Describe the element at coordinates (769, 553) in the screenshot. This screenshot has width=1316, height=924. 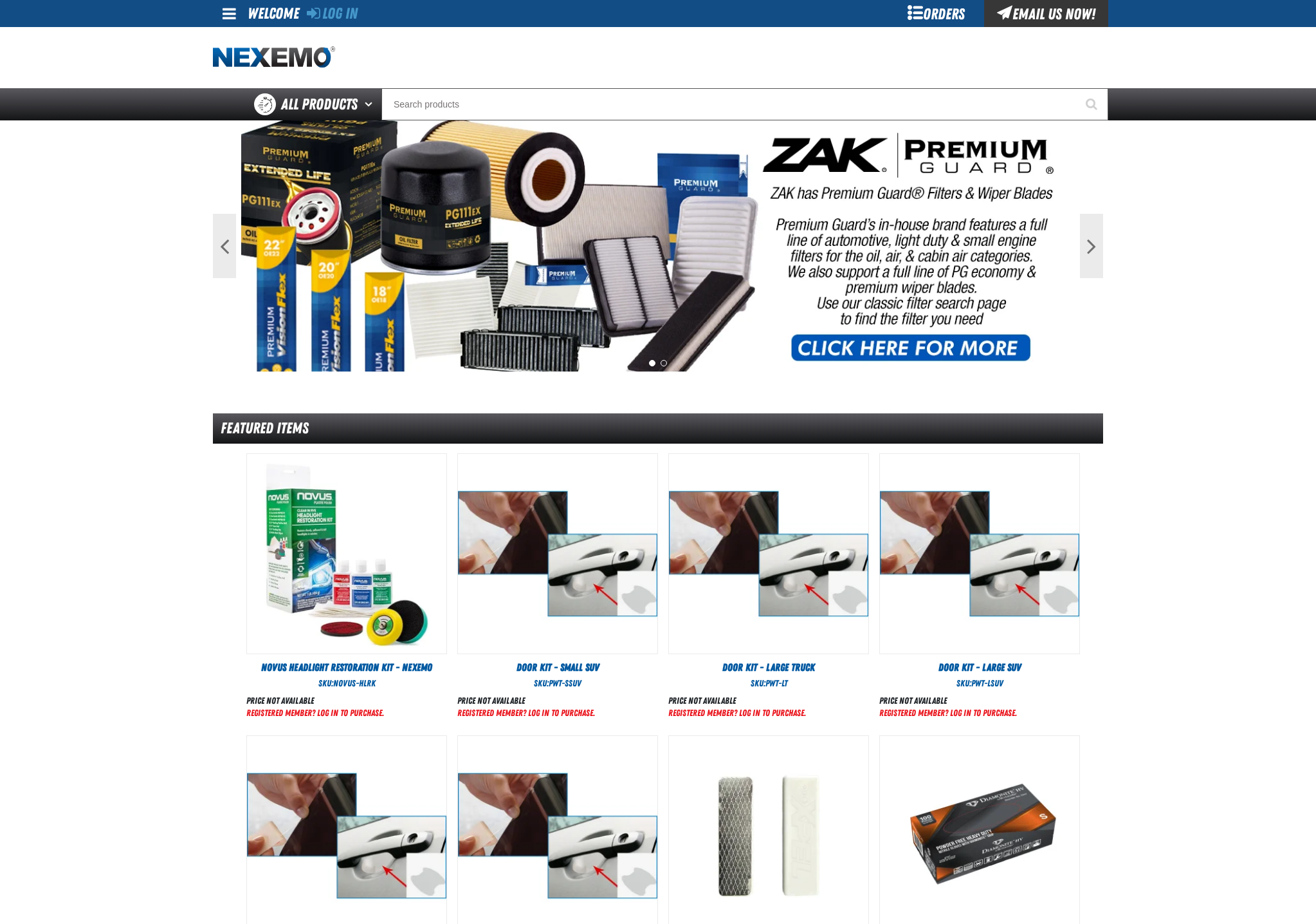
I see `img: Door Kit - Large Truck` at that location.